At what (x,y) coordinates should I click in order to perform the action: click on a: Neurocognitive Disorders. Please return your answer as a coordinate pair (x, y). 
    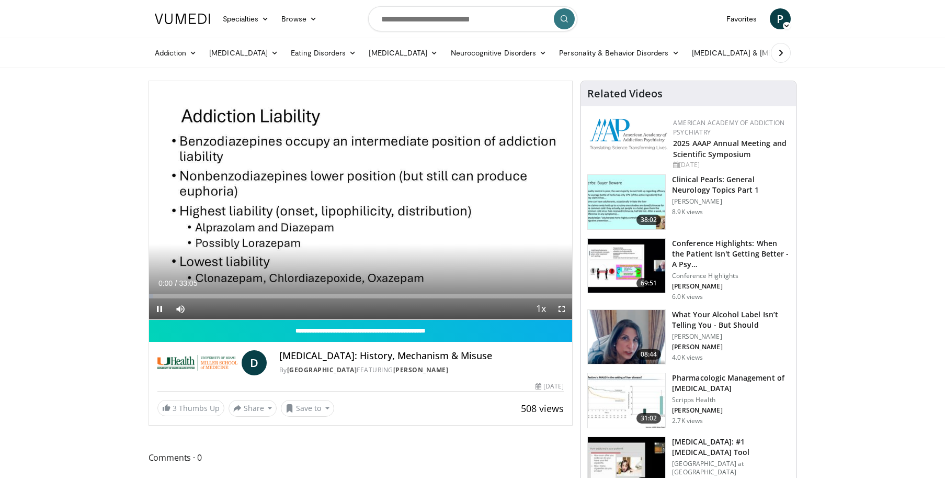
    Looking at the image, I should click on (499, 53).